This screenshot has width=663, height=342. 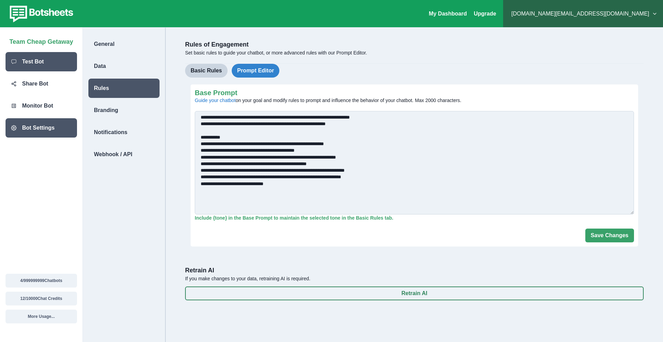 What do you see at coordinates (414, 45) in the screenshot?
I see `p: Rules of Engagement` at bounding box center [414, 45].